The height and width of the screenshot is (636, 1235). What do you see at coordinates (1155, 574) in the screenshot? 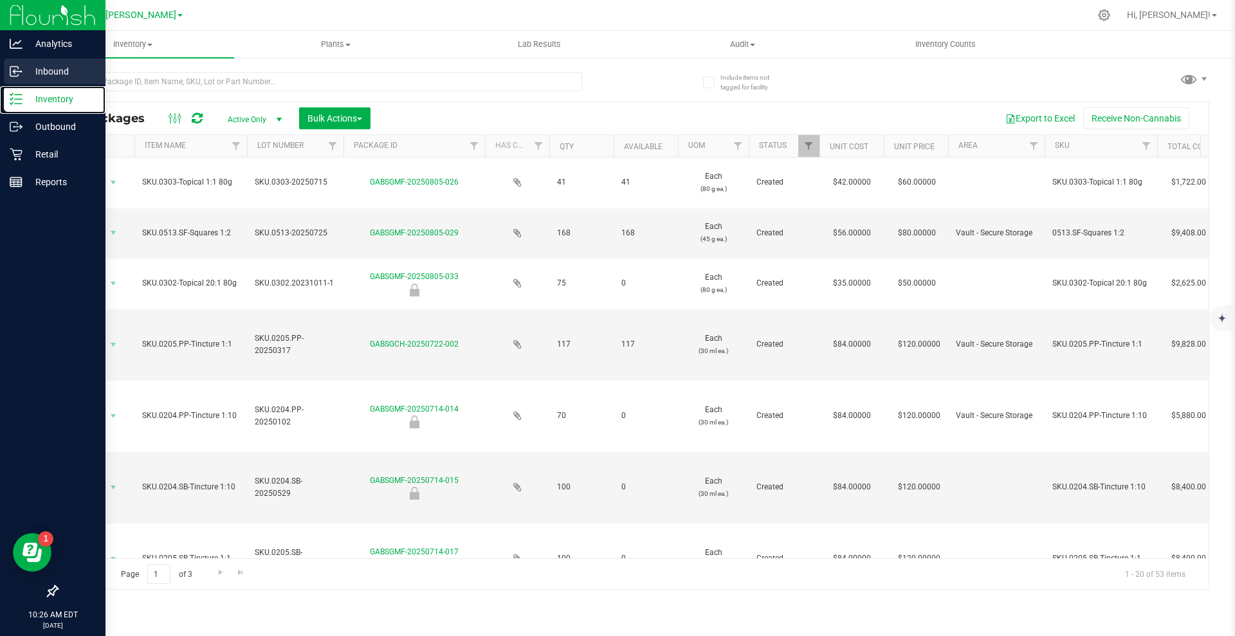
I see `span: 1 - 20 of 53 items` at bounding box center [1155, 574].